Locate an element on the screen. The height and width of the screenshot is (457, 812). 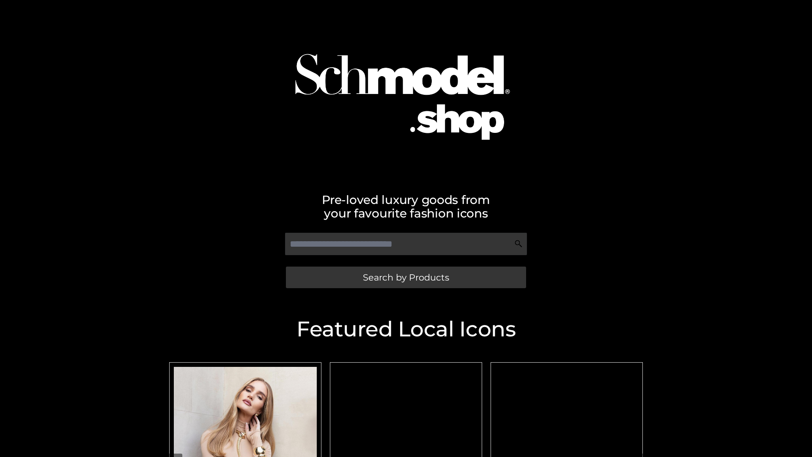
a: Search by Products is located at coordinates (406, 277).